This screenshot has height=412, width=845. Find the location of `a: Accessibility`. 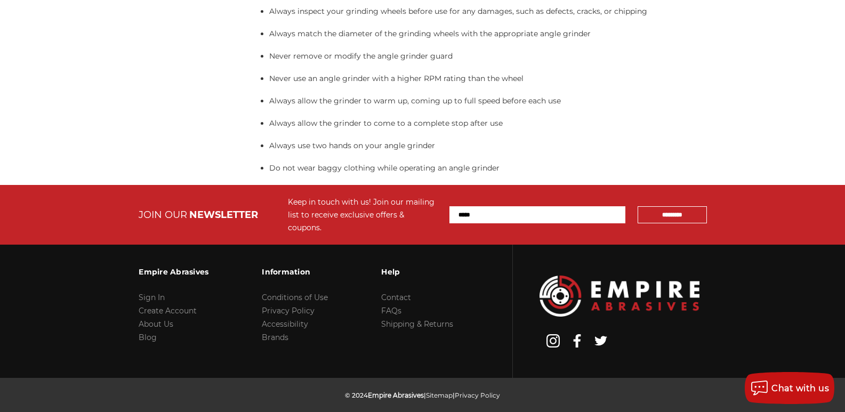

a: Accessibility is located at coordinates (285, 324).